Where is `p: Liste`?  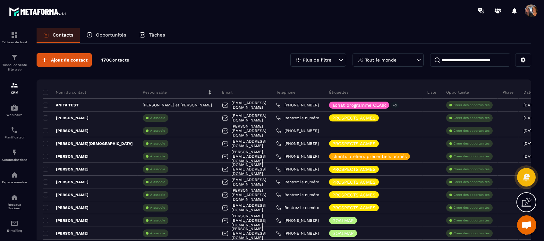
p: Liste is located at coordinates (432, 92).